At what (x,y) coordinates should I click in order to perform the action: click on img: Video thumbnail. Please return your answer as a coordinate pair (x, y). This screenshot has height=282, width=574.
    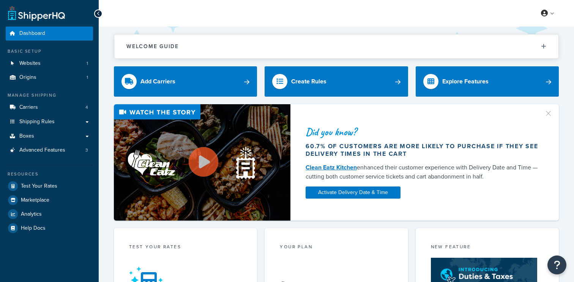
    Looking at the image, I should click on (202, 162).